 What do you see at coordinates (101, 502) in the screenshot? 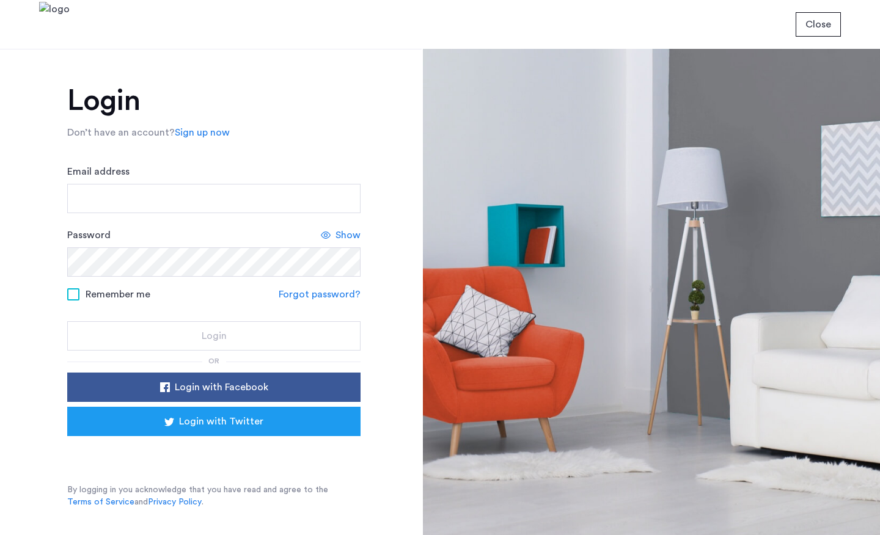
I see `a: Terms of Service` at bounding box center [101, 502].